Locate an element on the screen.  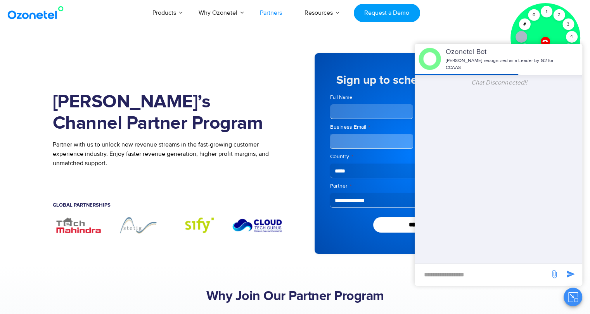
label: Business Email is located at coordinates (372, 127).